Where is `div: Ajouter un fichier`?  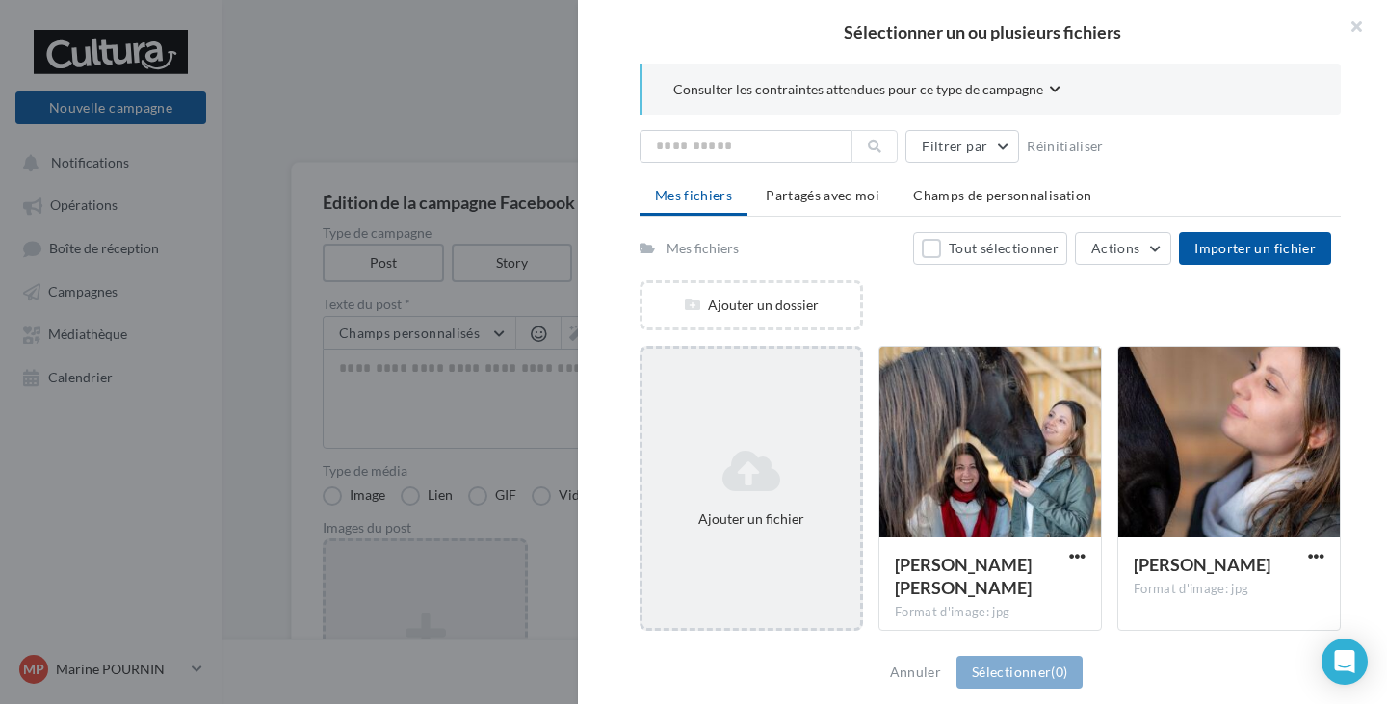
div: Ajouter un fichier is located at coordinates (751, 519).